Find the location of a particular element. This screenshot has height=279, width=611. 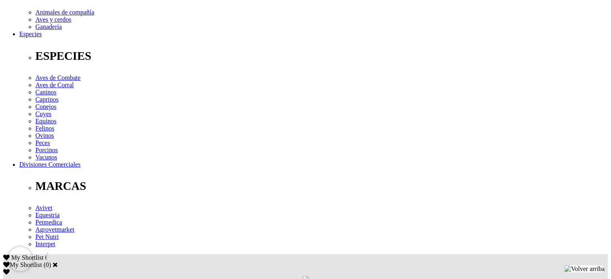

span: Felinos is located at coordinates (45, 128).